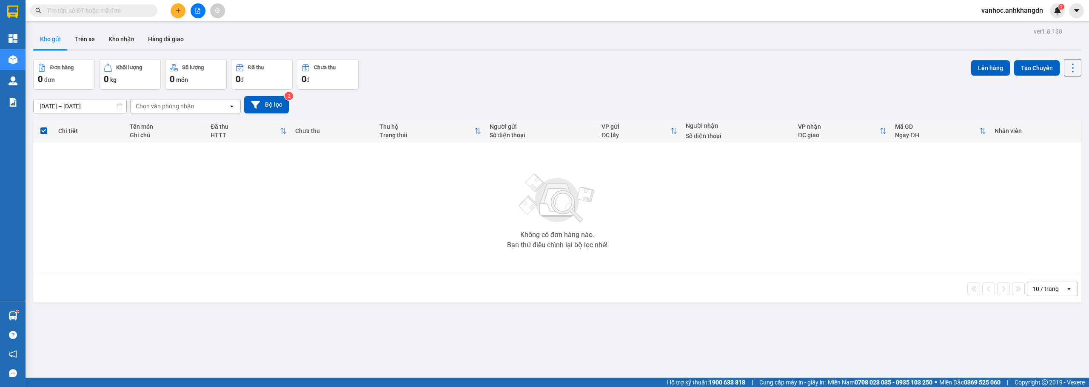 Image resolution: width=1089 pixels, height=387 pixels. What do you see at coordinates (13, 335) in the screenshot?
I see `span: question-circle` at bounding box center [13, 335].